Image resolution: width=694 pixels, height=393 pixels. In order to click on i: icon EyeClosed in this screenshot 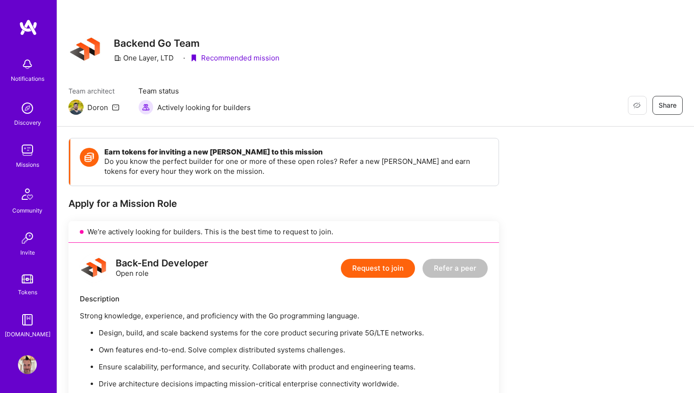, I will do `click(637, 105)`.